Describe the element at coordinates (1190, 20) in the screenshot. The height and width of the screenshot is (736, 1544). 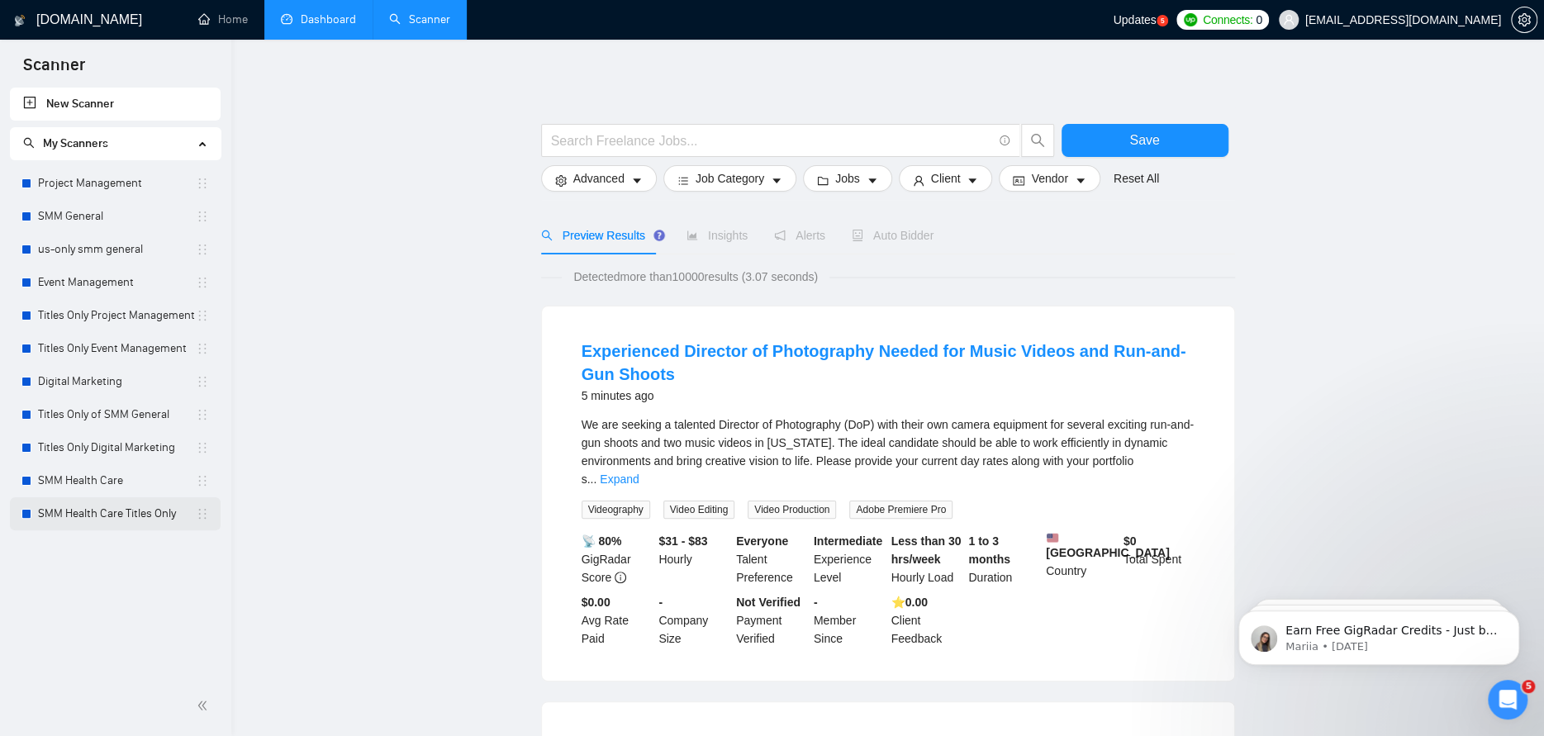
I see `img: upwork-logo.png` at that location.